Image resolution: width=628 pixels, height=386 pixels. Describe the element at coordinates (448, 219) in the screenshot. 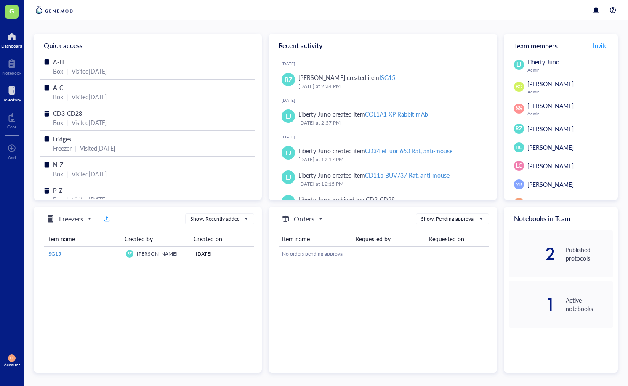

I see `div: Show: Pending approval` at that location.